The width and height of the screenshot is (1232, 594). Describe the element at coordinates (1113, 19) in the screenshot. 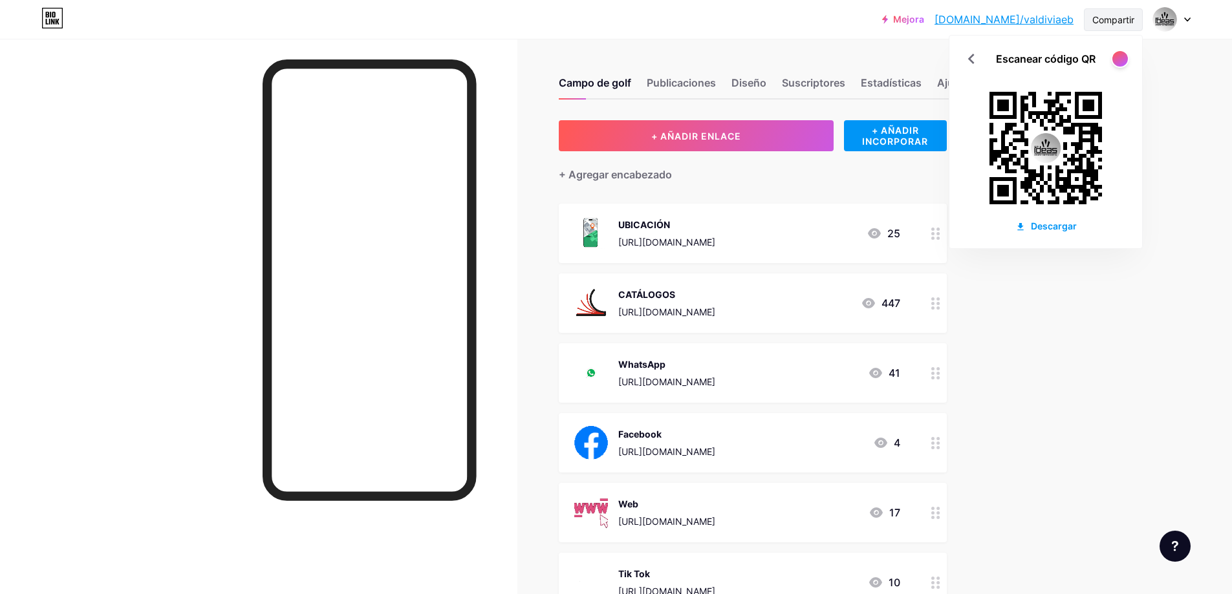

I see `font: Compartir` at that location.